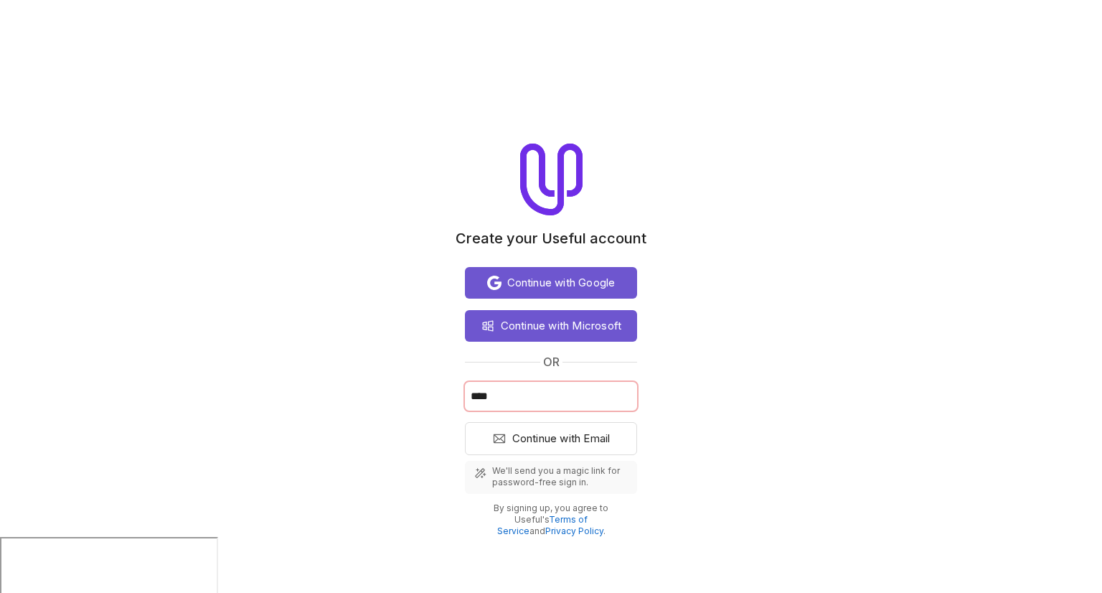  What do you see at coordinates (574, 530) in the screenshot?
I see `a: Privacy Policy` at bounding box center [574, 530].